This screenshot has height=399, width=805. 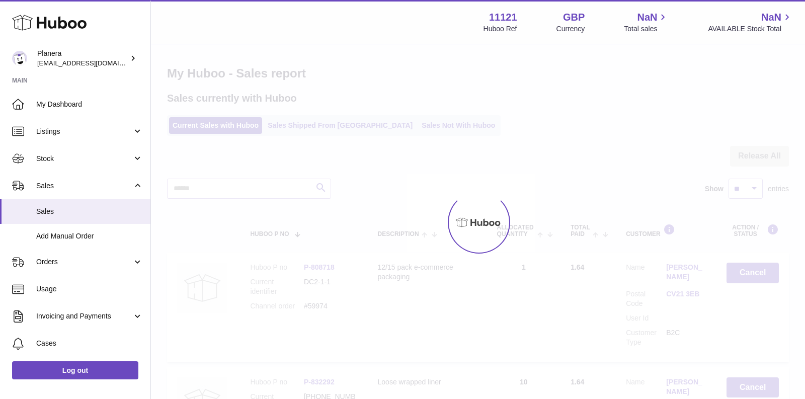 What do you see at coordinates (646, 22) in the screenshot?
I see `a: NaN Total sales` at bounding box center [646, 22].